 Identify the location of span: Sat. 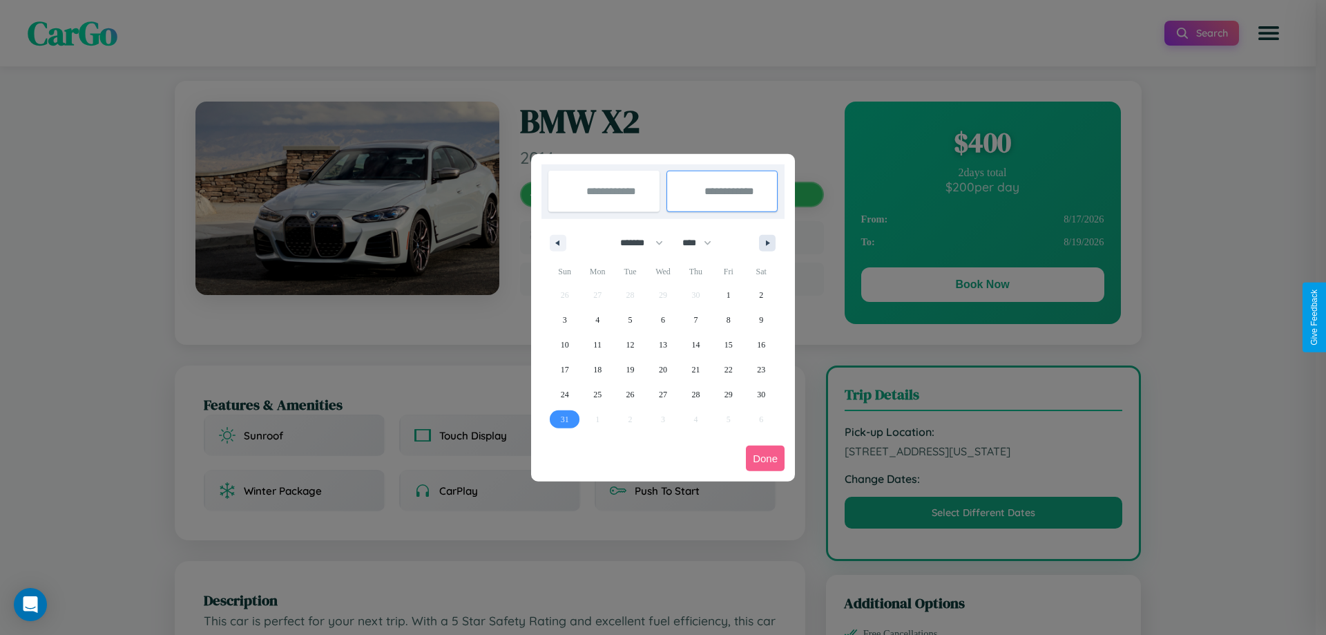
(761, 271).